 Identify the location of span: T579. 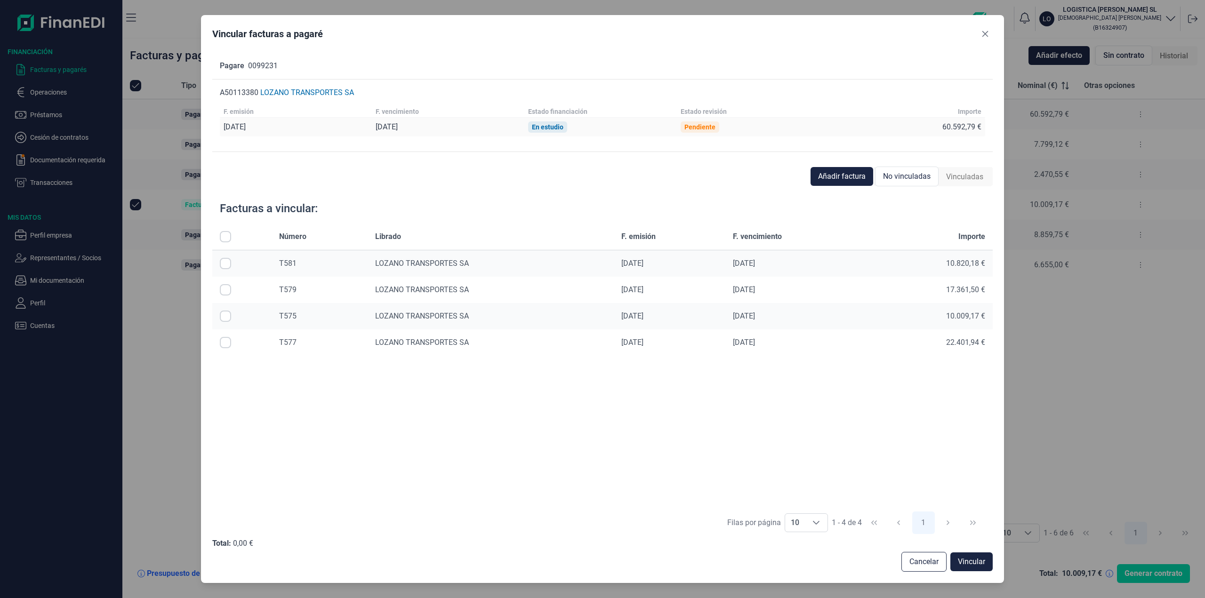
(288, 289).